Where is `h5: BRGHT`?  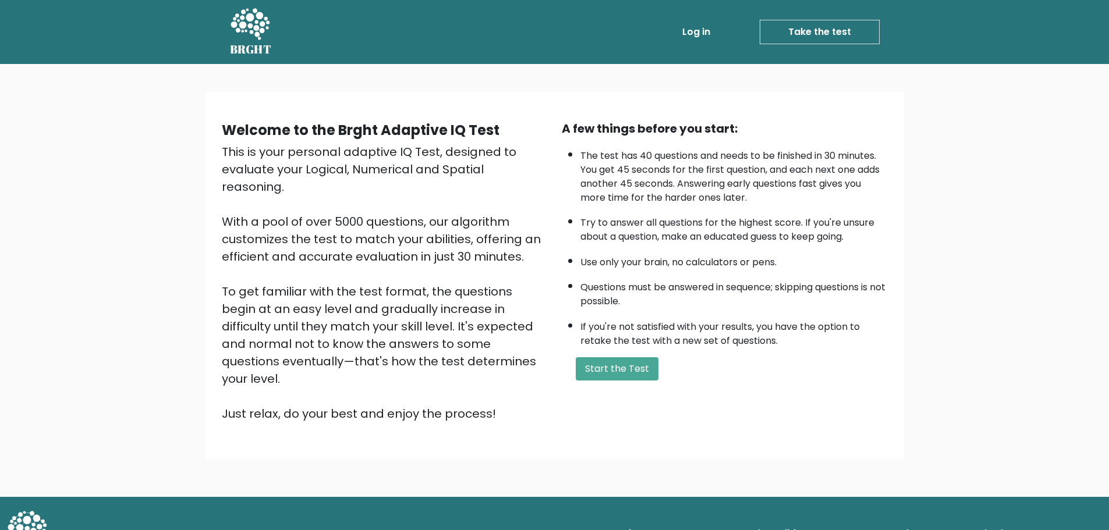 h5: BRGHT is located at coordinates (251, 49).